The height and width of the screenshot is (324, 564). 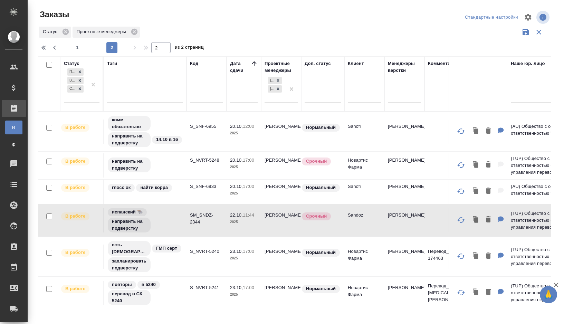 I want to click on div: В работе, so click(x=71, y=80).